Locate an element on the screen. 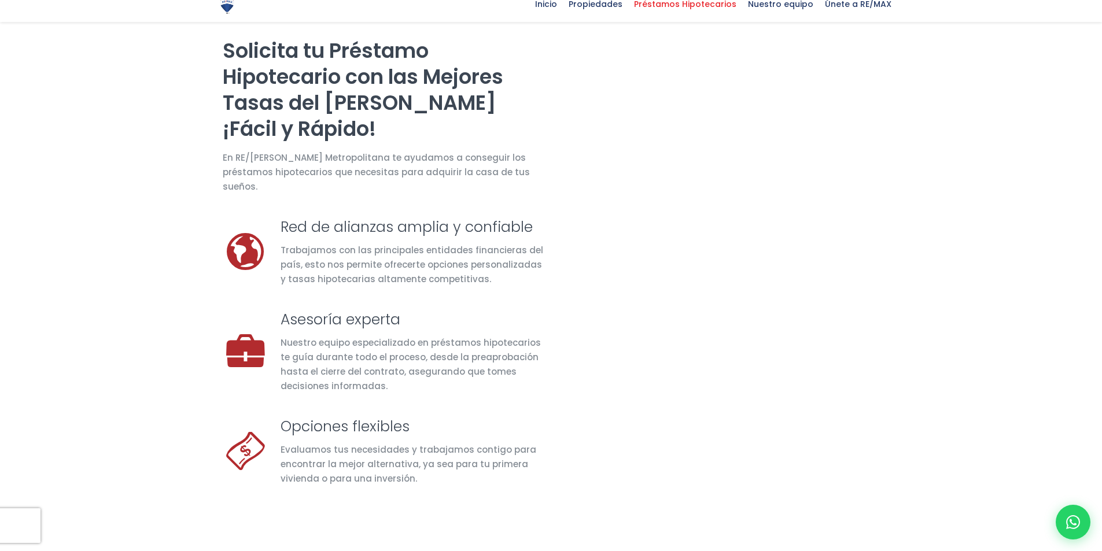  h3: Asesoría experta is located at coordinates (412, 319).